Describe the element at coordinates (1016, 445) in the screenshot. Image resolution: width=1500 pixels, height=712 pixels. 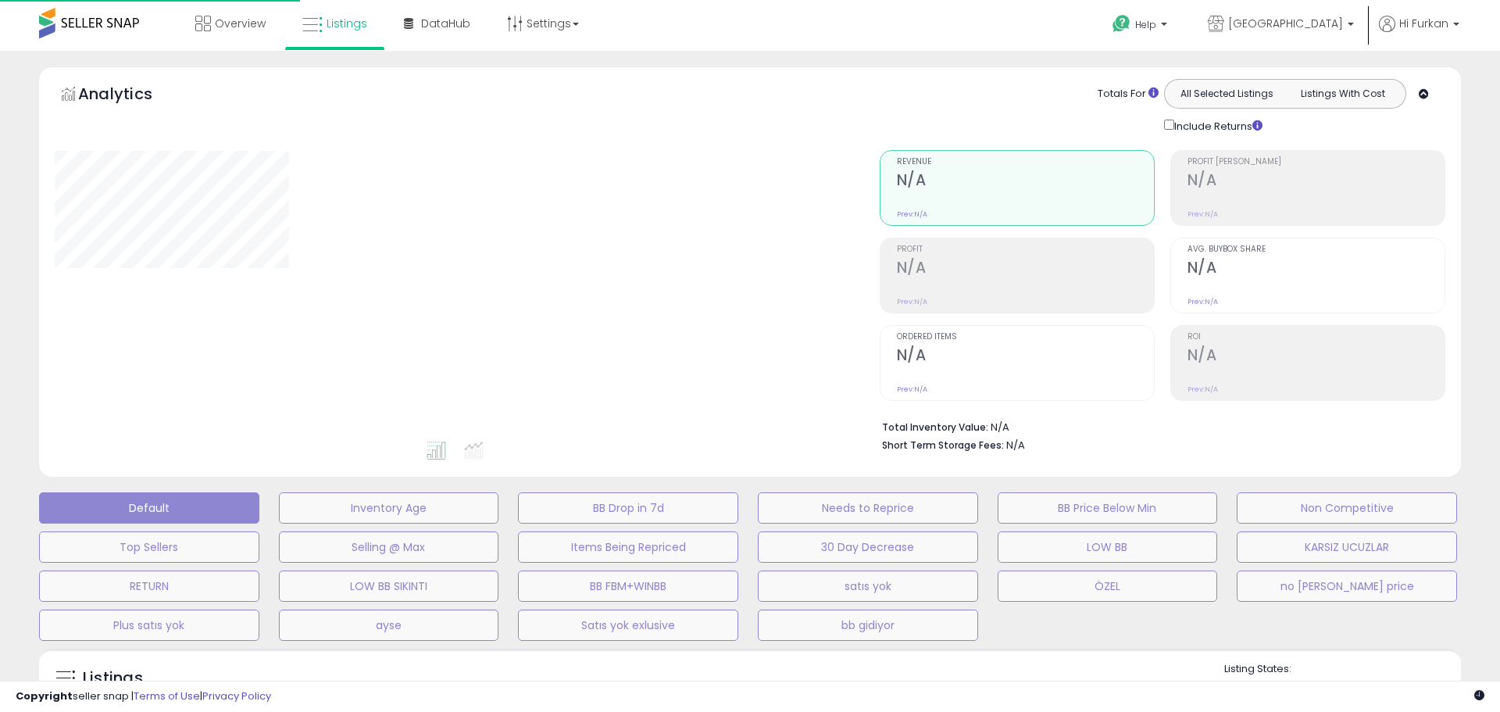
I see `span: N/A` at that location.